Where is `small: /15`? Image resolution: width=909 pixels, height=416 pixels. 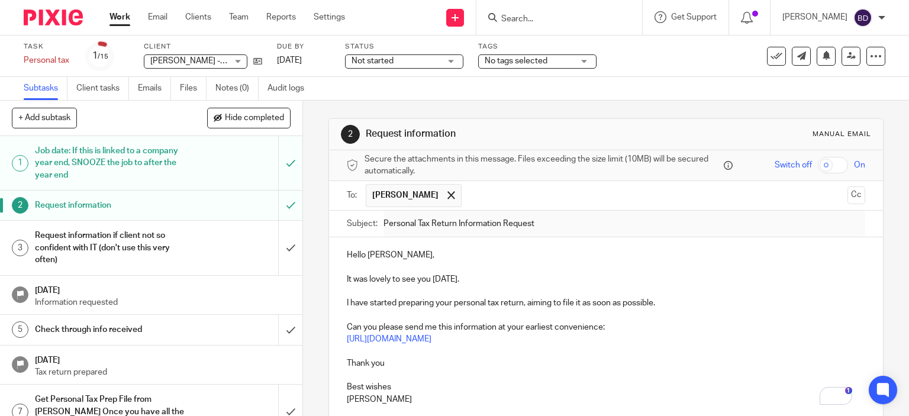
small: /15 is located at coordinates (103, 56).